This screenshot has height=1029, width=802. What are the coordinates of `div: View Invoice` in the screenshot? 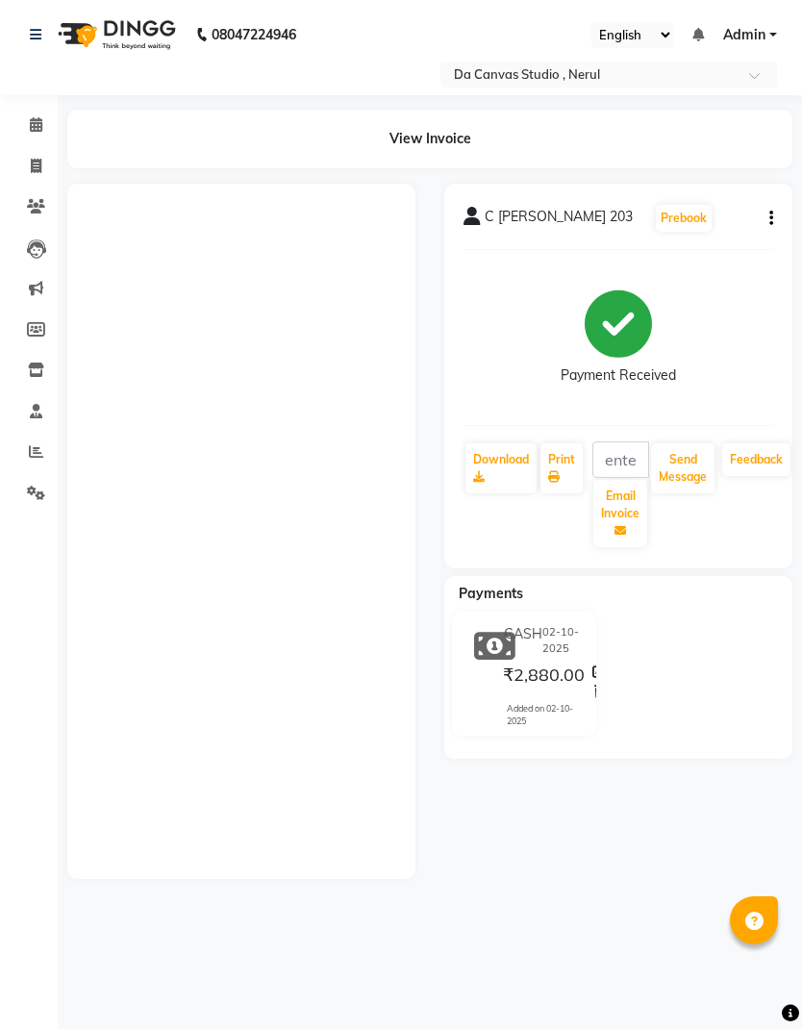 It's located at (430, 138).